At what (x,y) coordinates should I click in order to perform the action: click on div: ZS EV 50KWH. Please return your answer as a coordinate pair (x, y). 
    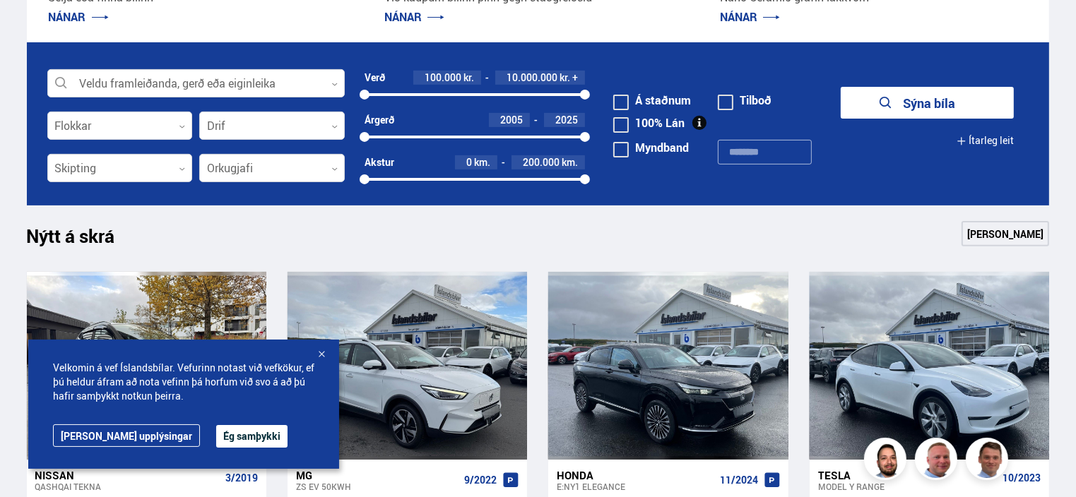
    Looking at the image, I should click on (377, 487).